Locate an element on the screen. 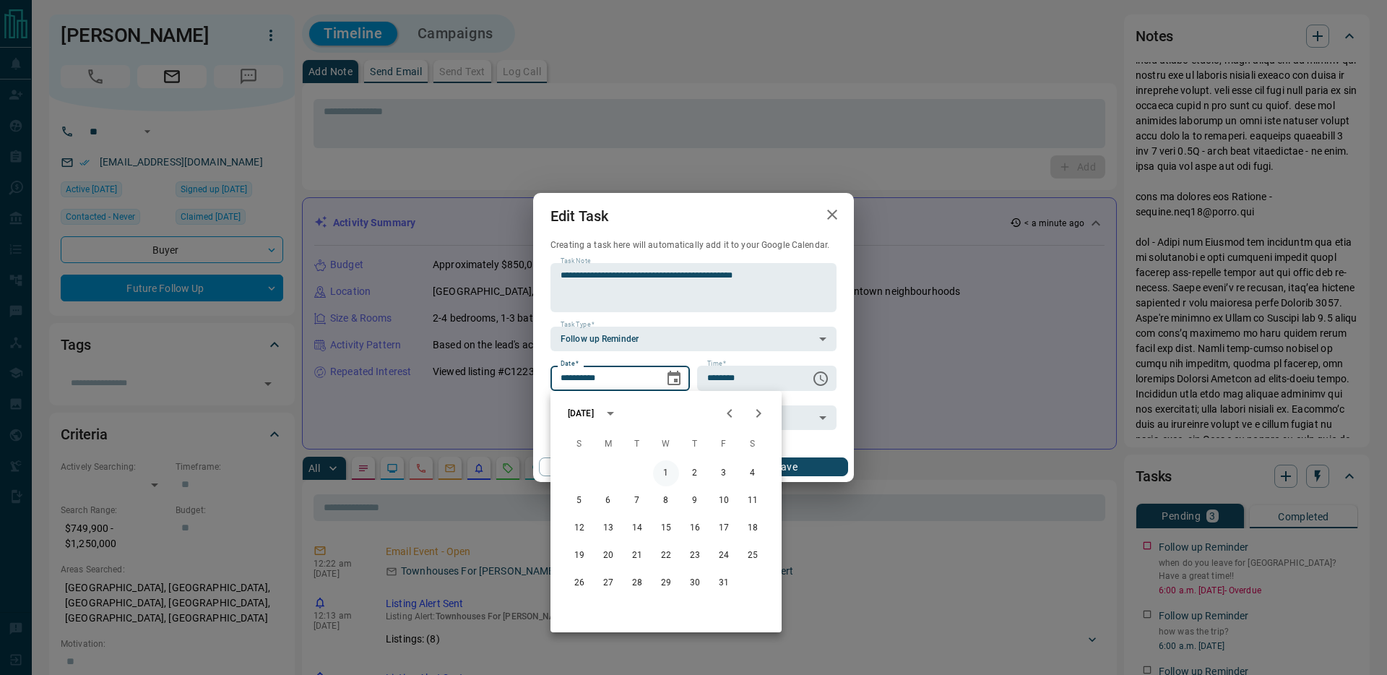 The width and height of the screenshot is (1387, 675). span: Friday is located at coordinates (724, 444).